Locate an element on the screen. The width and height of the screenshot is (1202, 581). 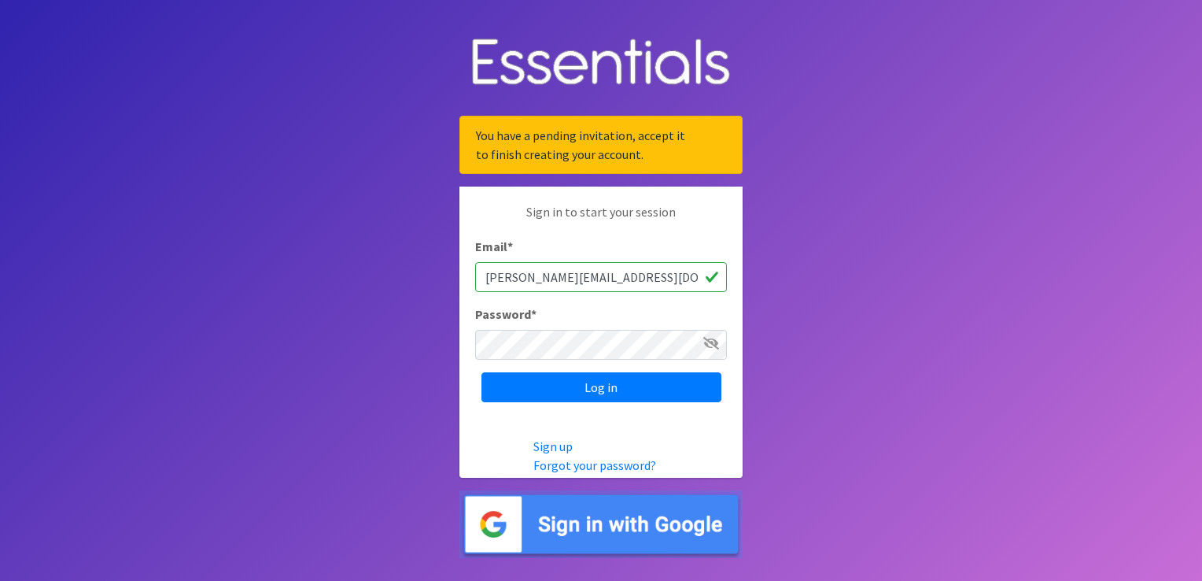
label: Email is located at coordinates (494, 246).